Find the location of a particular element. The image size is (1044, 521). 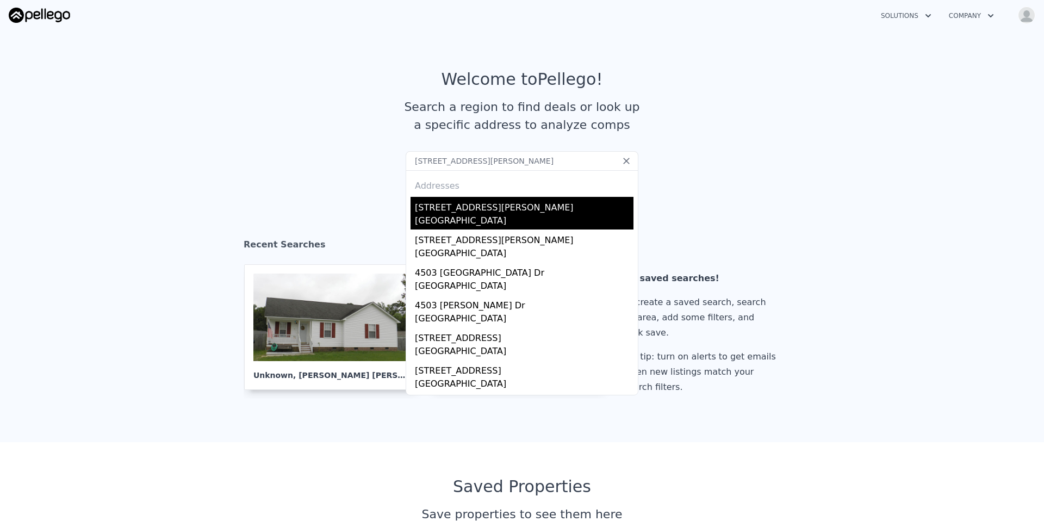

div: To create a saved search, search an area, add some filters, and click save. is located at coordinates (702, 317).